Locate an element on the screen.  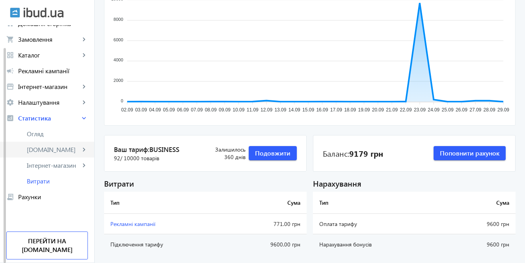
mat-icon: settings is located at coordinates (10, 102).